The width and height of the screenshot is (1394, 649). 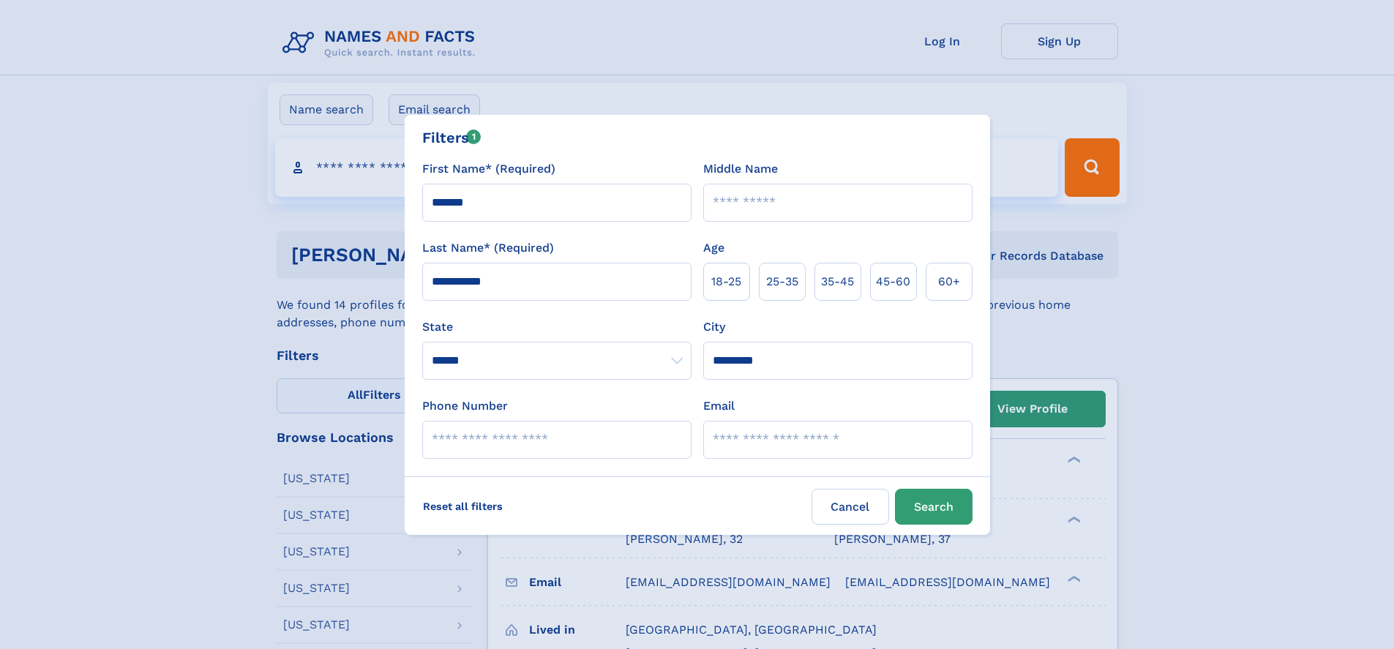 I want to click on span: 35‑45, so click(x=837, y=282).